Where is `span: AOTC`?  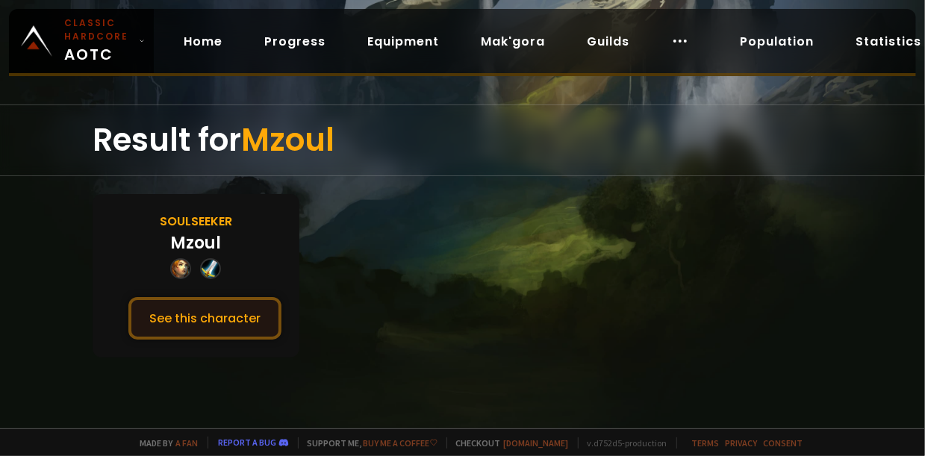
span: AOTC is located at coordinates (99, 41).